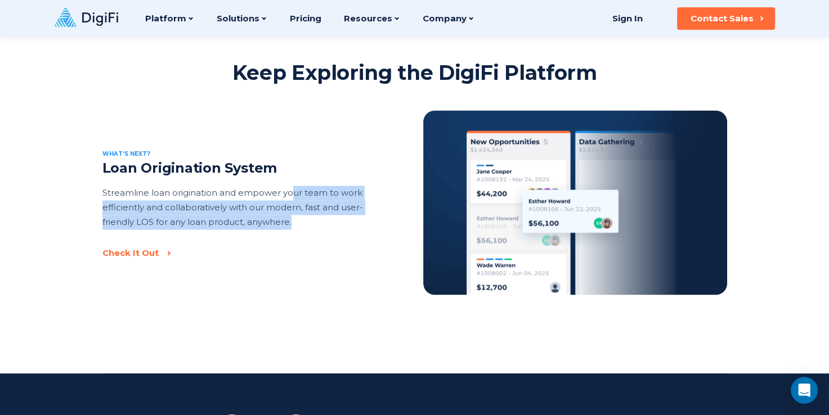 Image resolution: width=829 pixels, height=415 pixels. What do you see at coordinates (131, 253) in the screenshot?
I see `div: Check It Out` at bounding box center [131, 253].